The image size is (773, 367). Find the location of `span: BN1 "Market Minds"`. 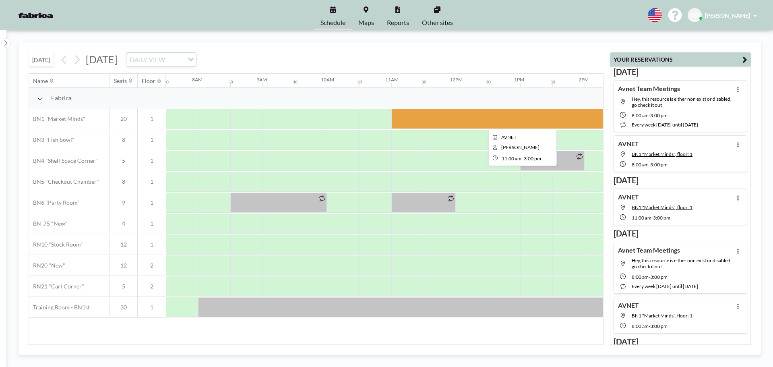

span: BN1 "Market Minds" is located at coordinates (57, 119).